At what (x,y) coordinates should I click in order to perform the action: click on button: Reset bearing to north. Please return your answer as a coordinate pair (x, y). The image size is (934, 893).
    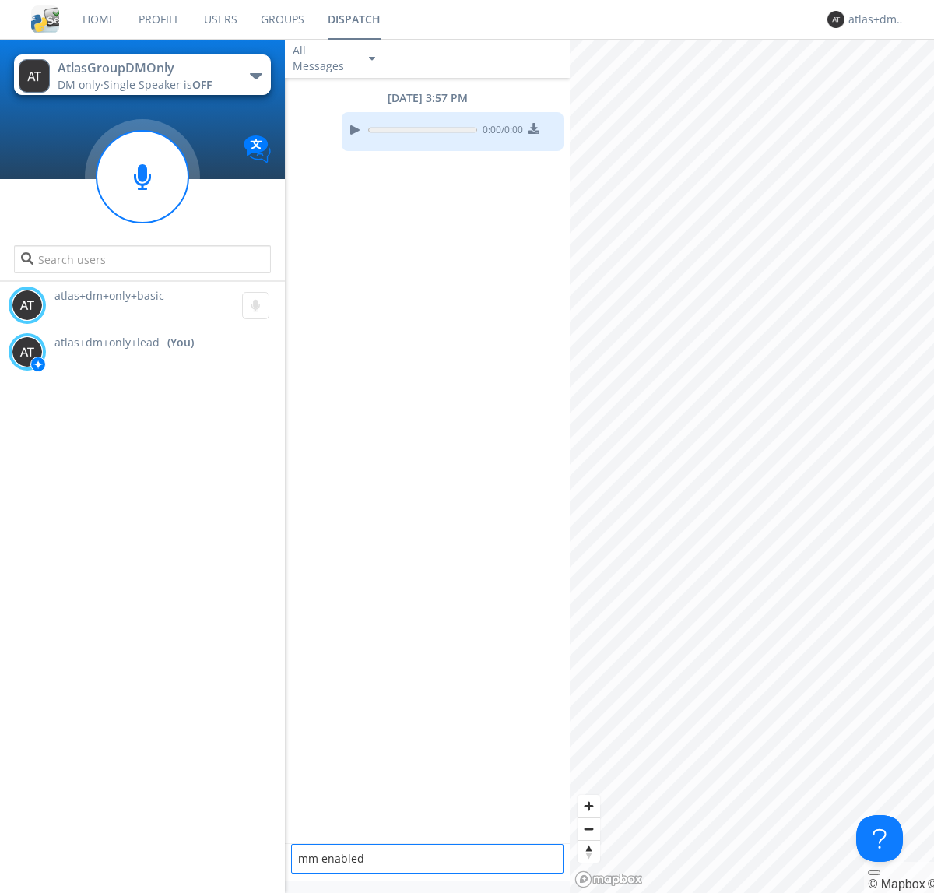
    Looking at the image, I should click on (588, 851).